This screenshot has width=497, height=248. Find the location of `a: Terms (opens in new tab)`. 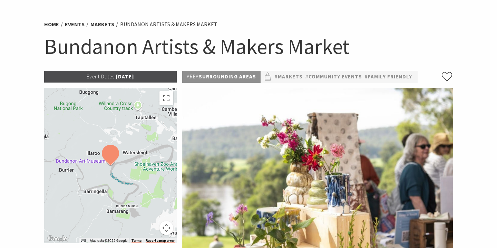

a: Terms (opens in new tab) is located at coordinates (136, 241).